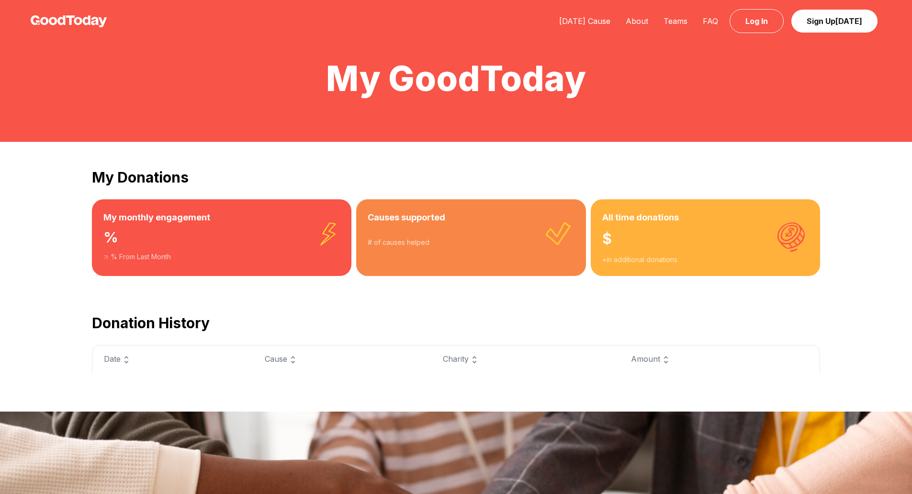 Image resolution: width=912 pixels, height=494 pixels. Describe the element at coordinates (471, 217) in the screenshot. I see `h3: Causes supported` at that location.